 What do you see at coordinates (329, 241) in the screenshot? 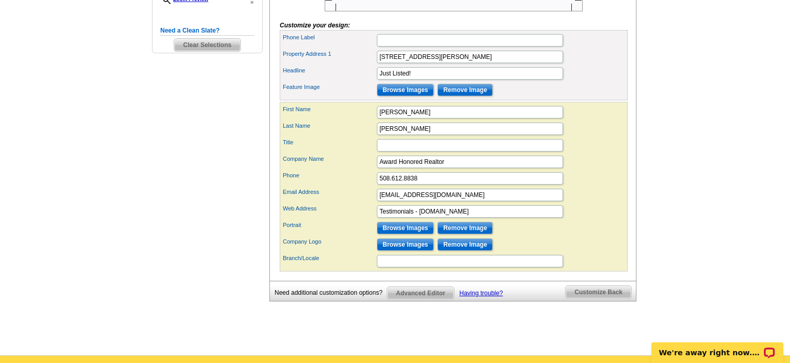
I see `label: Company Logo` at bounding box center [329, 241].